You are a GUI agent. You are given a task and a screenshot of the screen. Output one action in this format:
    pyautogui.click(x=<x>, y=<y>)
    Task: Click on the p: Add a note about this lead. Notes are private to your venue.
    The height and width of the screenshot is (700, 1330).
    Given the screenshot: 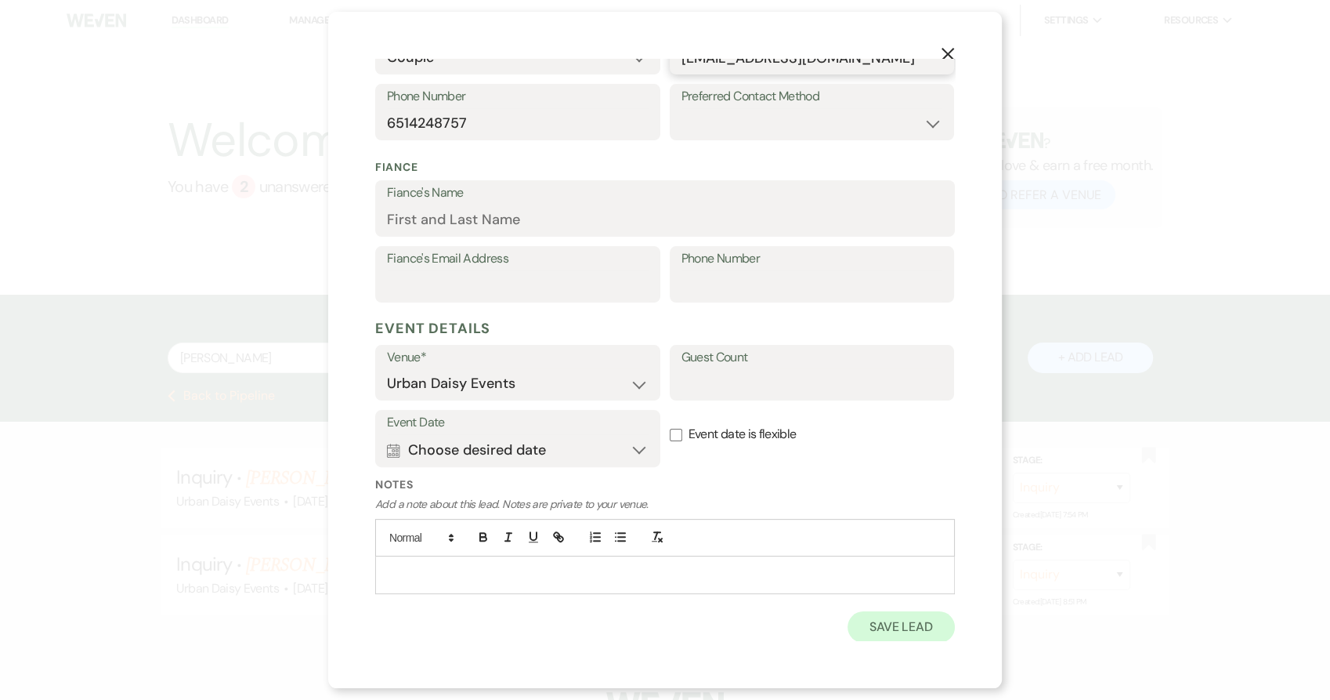 What is the action you would take?
    pyautogui.click(x=665, y=504)
    